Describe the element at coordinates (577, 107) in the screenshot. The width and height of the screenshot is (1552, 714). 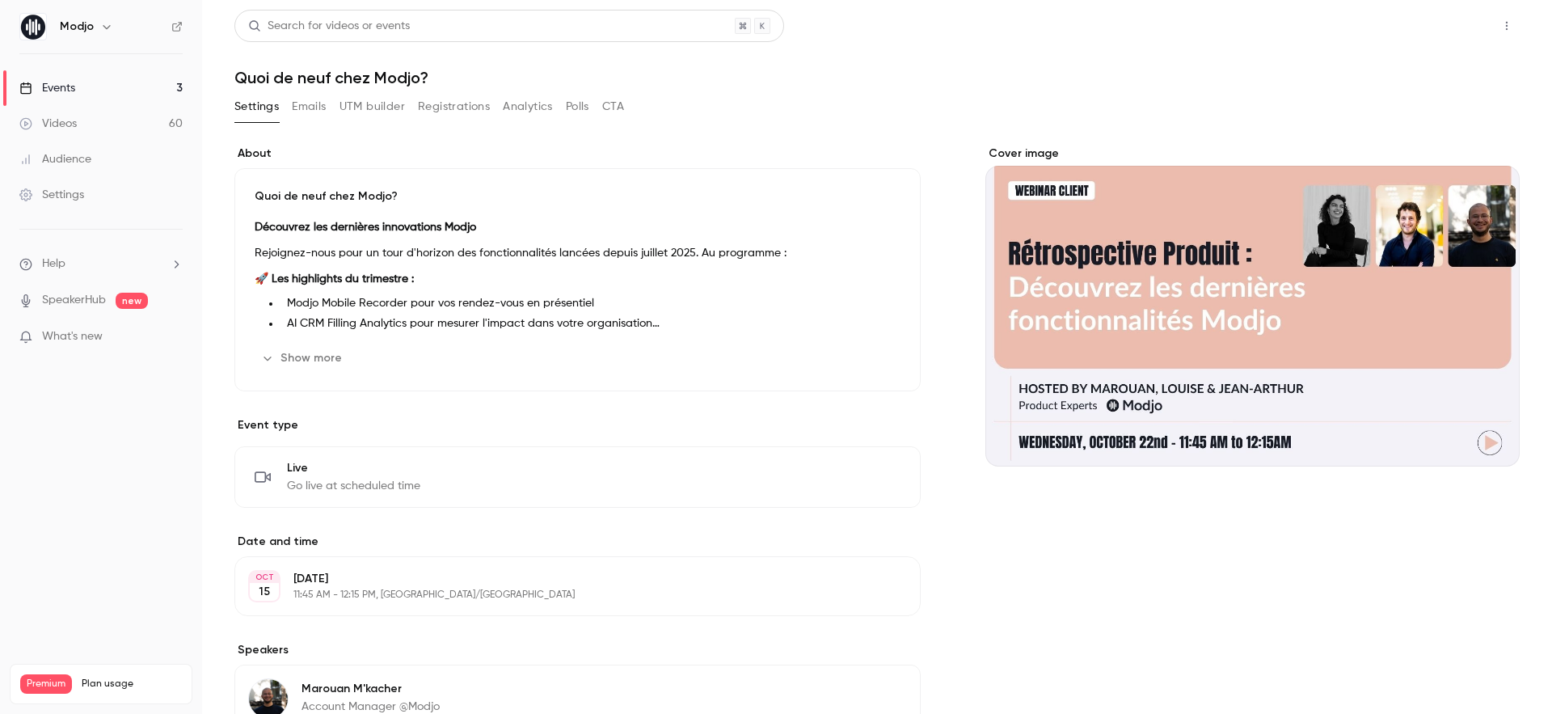
I see `button: Polls` at that location.